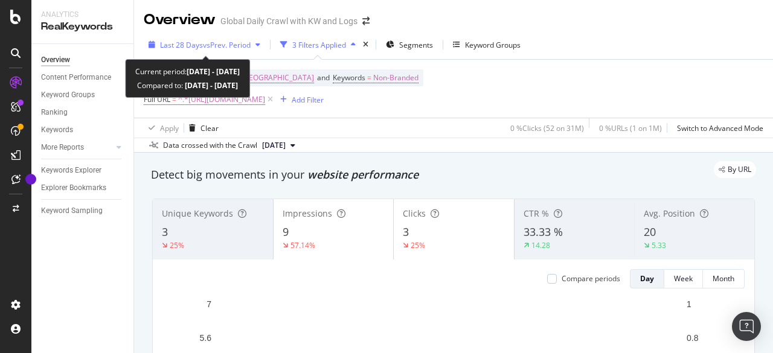  Describe the element at coordinates (289, 21) in the screenshot. I see `div: Global Daily Crawl with KW and Logs` at that location.